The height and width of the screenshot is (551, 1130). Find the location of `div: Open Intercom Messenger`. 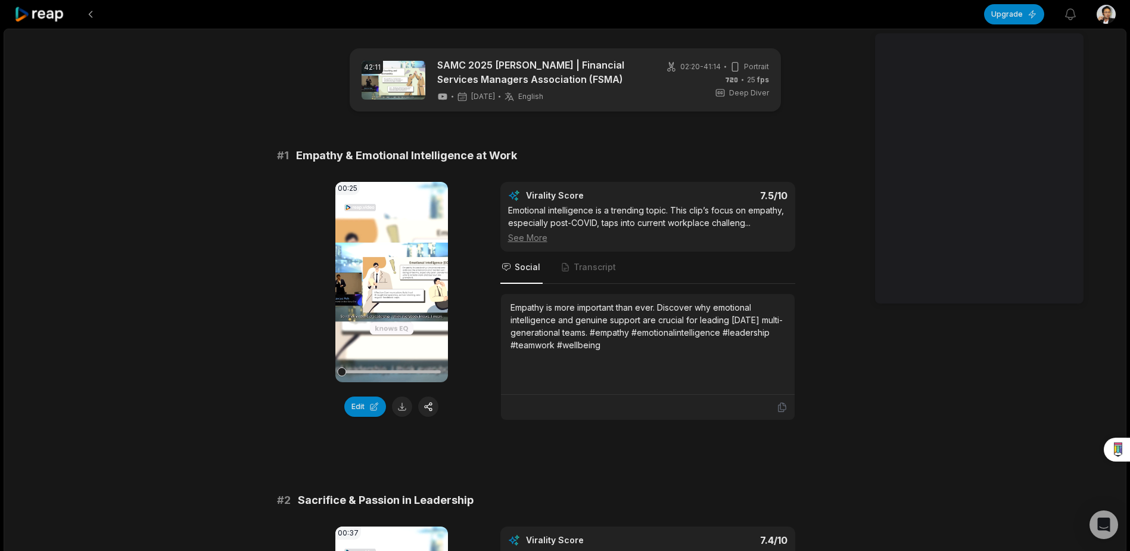

div: Open Intercom Messenger is located at coordinates (1104, 524).